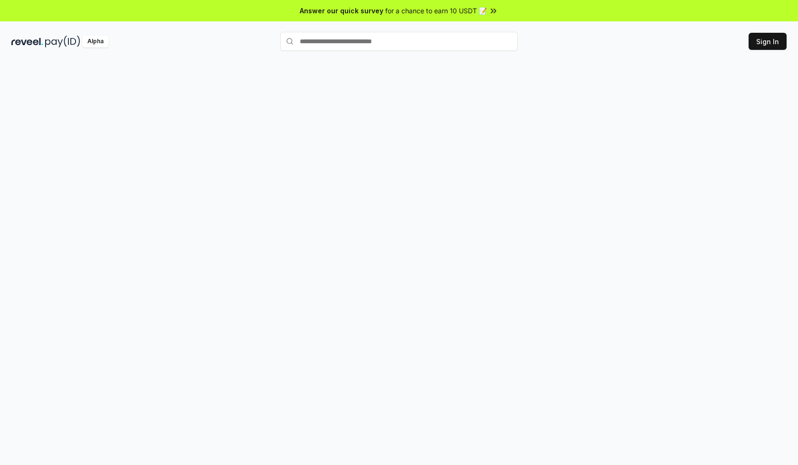 The height and width of the screenshot is (465, 798). Describe the element at coordinates (96, 41) in the screenshot. I see `div: Alpha` at that location.